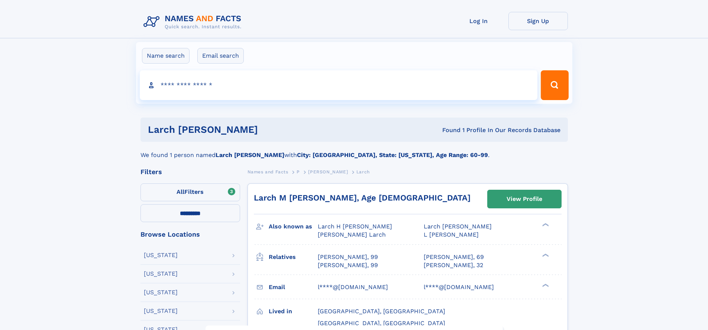  Describe the element at coordinates (166, 56) in the screenshot. I see `label: Name search` at that location.